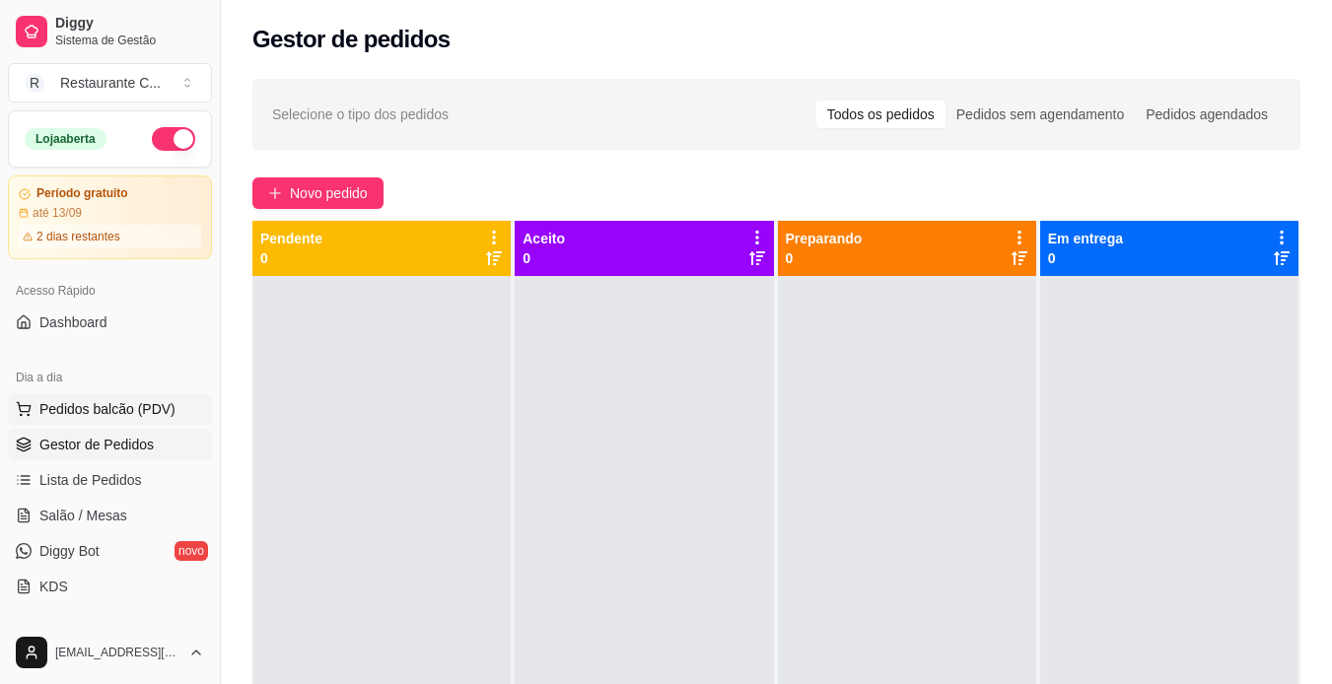  What do you see at coordinates (1207, 114) in the screenshot?
I see `div: Pedidos agendados` at bounding box center [1207, 114].